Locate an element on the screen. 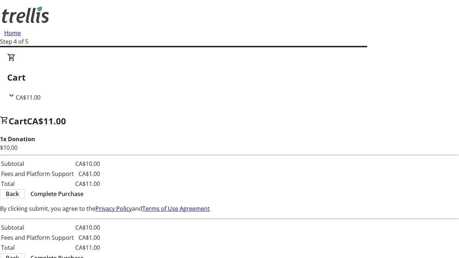 This screenshot has height=258, width=459. h2: Cart is located at coordinates (229, 77).